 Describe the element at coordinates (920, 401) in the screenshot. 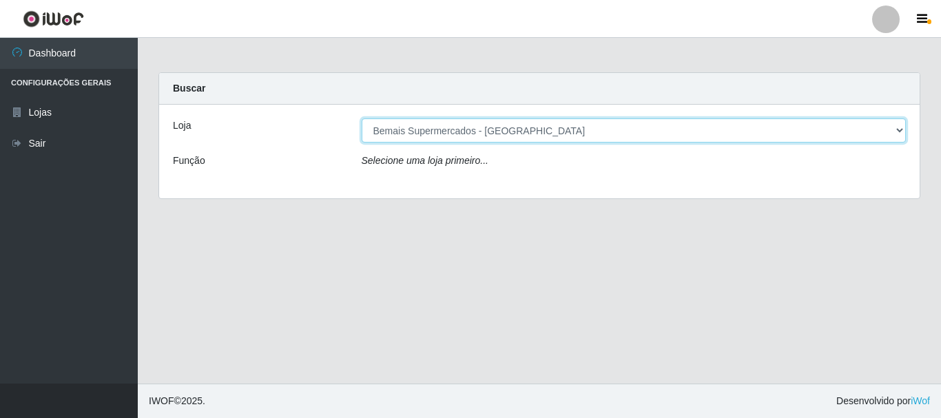

I see `a: iWof` at that location.